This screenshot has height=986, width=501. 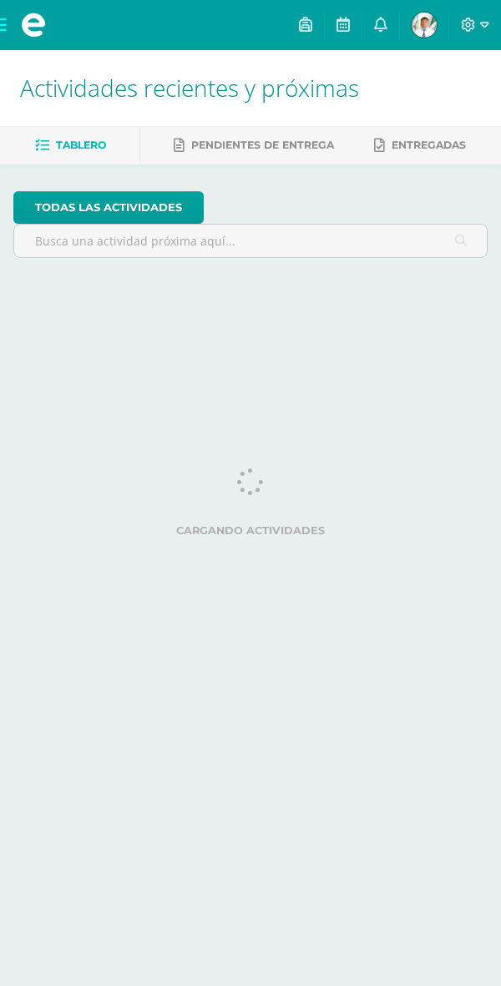 I want to click on span: Pendientes de entrega, so click(x=262, y=144).